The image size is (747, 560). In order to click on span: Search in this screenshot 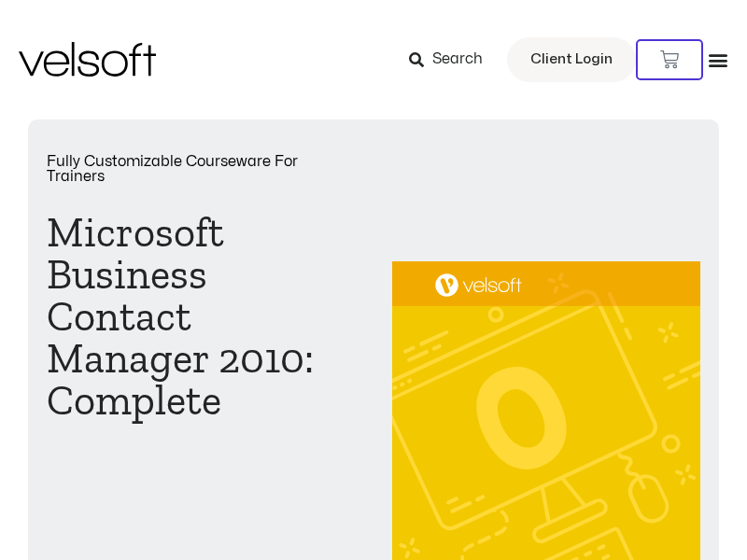, I will do `click(458, 60)`.